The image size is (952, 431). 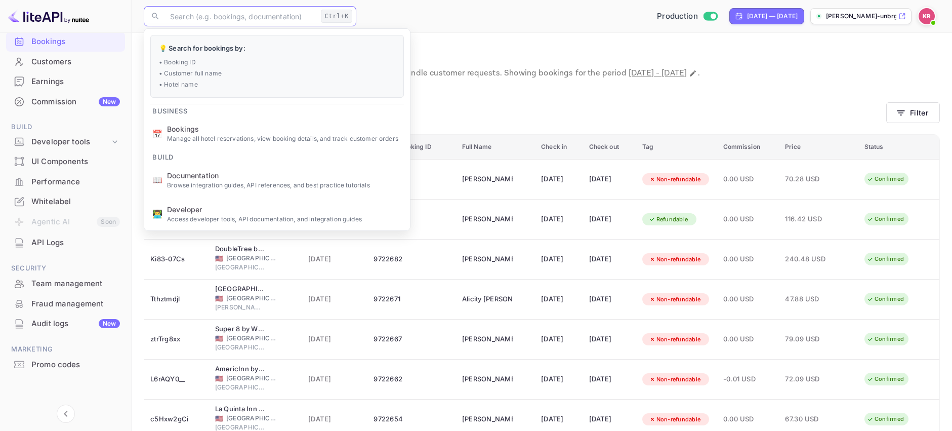 What do you see at coordinates (748, 147) in the screenshot?
I see `th: Commission` at bounding box center [748, 147].